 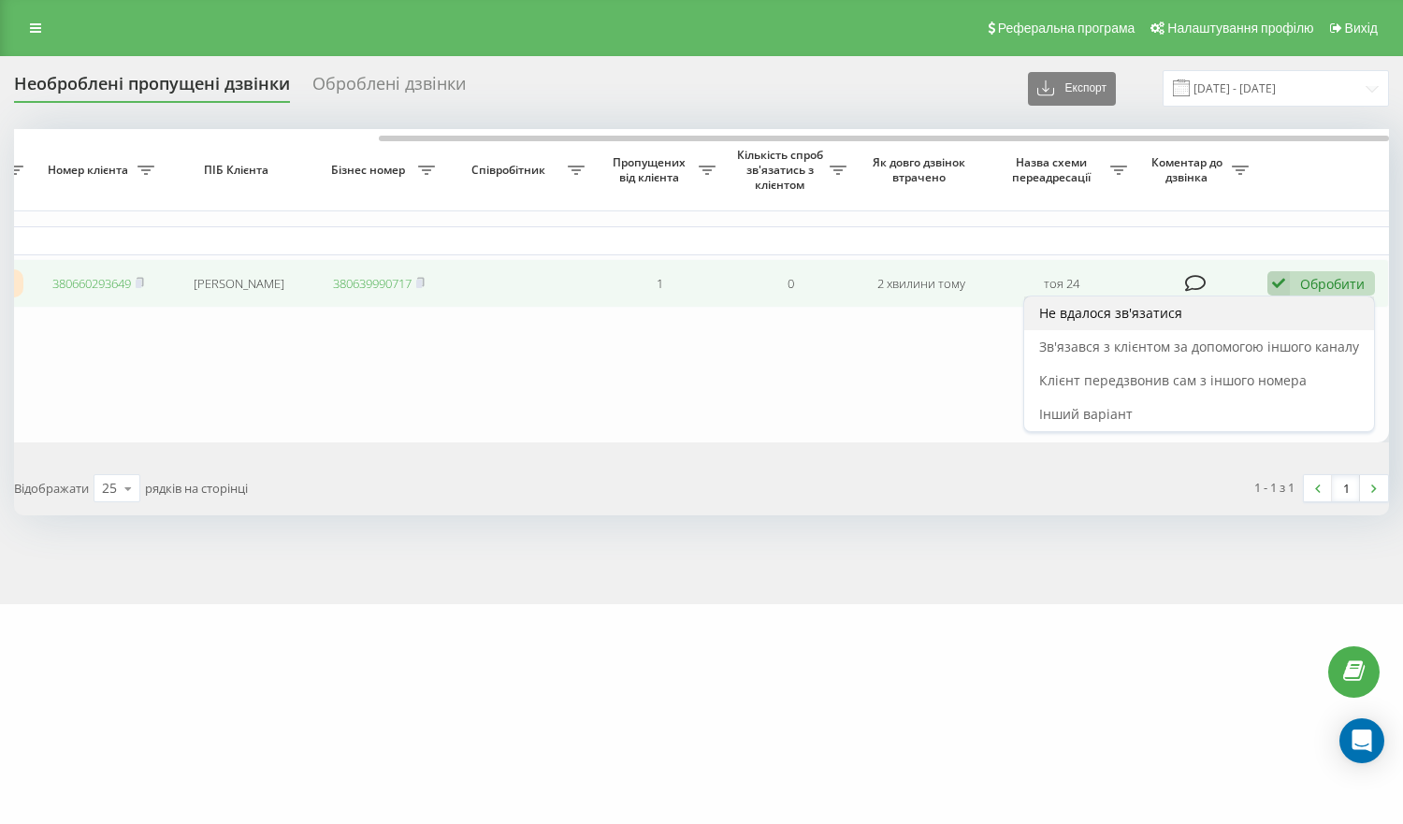 What do you see at coordinates (90, 170) in the screenshot?
I see `span: Номер клієнта` at bounding box center [90, 170].